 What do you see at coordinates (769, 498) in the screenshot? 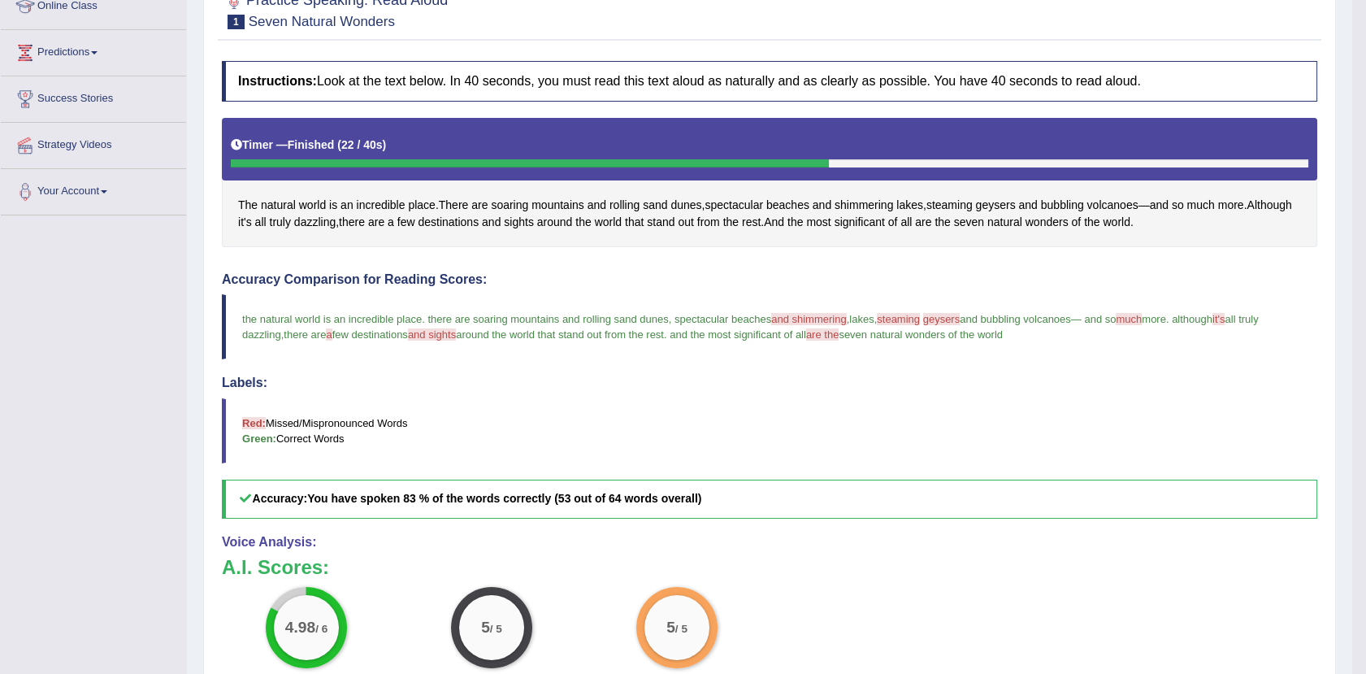
I see `h5: Accuracy:` at bounding box center [769, 498].